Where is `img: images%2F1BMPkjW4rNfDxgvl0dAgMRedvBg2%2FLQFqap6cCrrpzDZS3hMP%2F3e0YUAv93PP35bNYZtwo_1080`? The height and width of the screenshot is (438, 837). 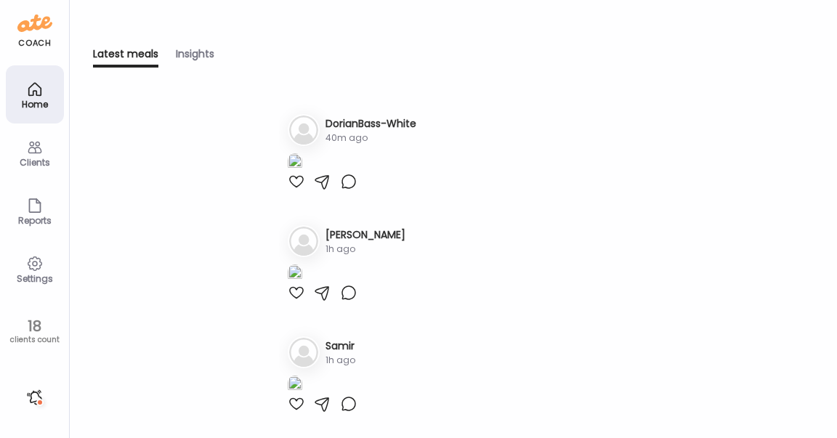 img: images%2F1BMPkjW4rNfDxgvl0dAgMRedvBg2%2FLQFqap6cCrrpzDZS3hMP%2F3e0YUAv93PP35bNYZtwo_1080 is located at coordinates (295, 385).